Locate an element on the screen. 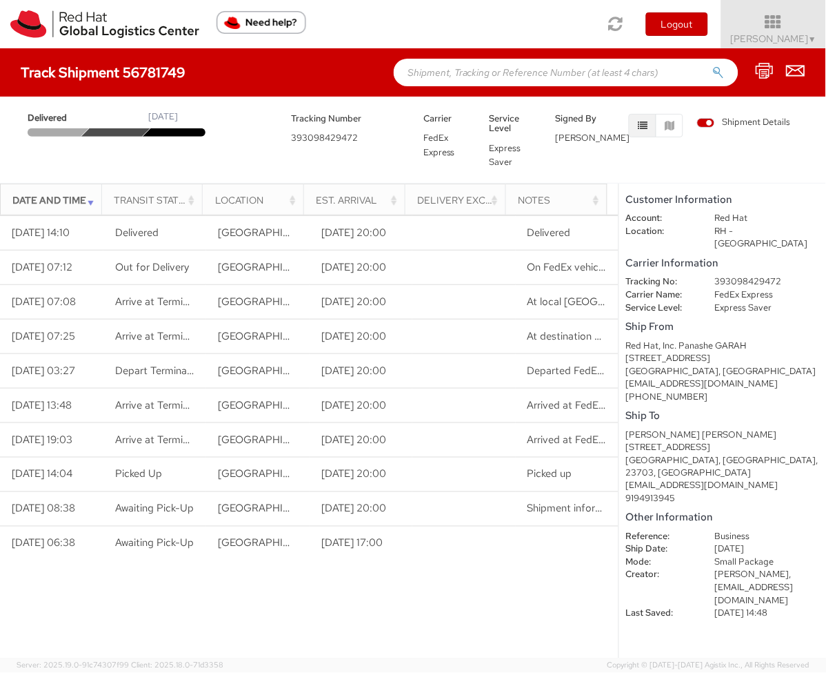  span: Portsmouth, VA, US is located at coordinates (382, 232).